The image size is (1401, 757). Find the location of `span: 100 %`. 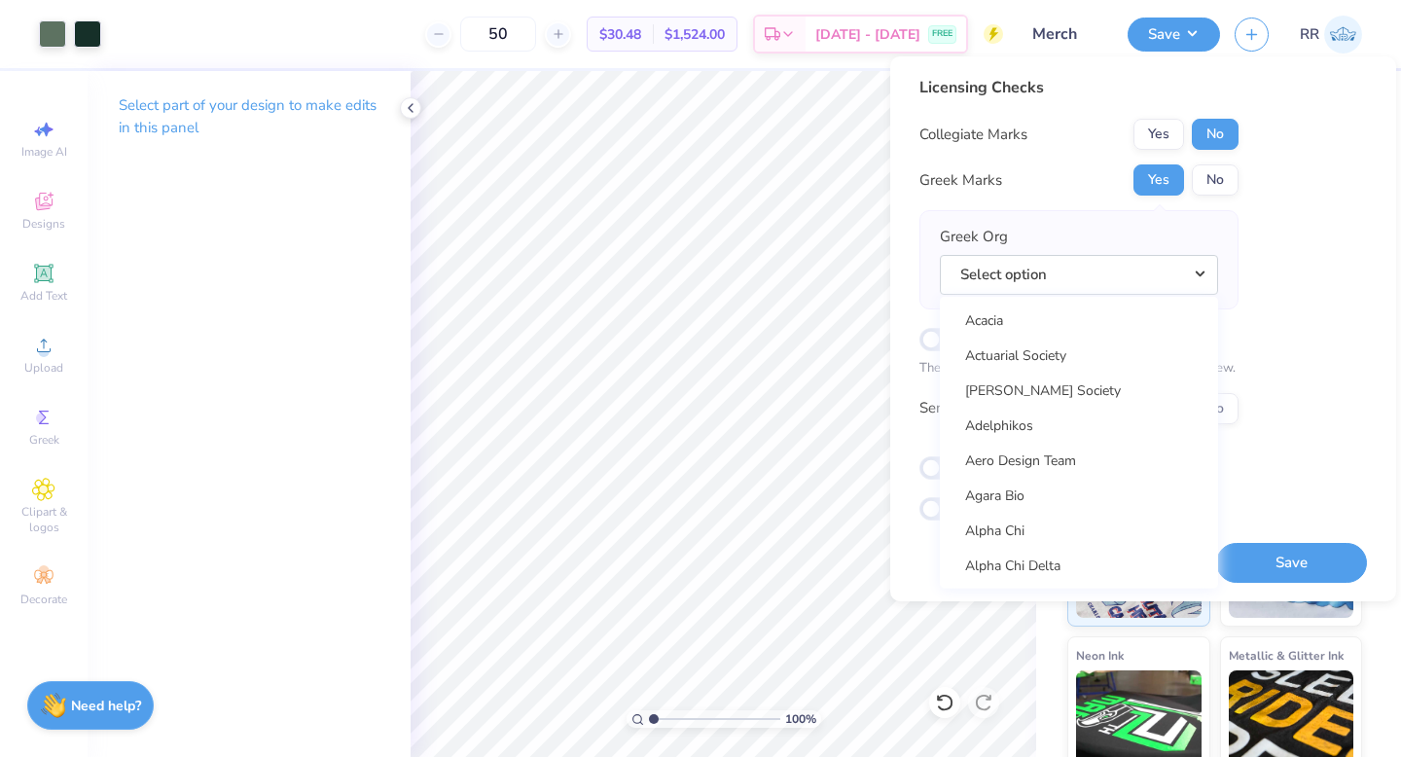

span: 100 % is located at coordinates (801, 719).